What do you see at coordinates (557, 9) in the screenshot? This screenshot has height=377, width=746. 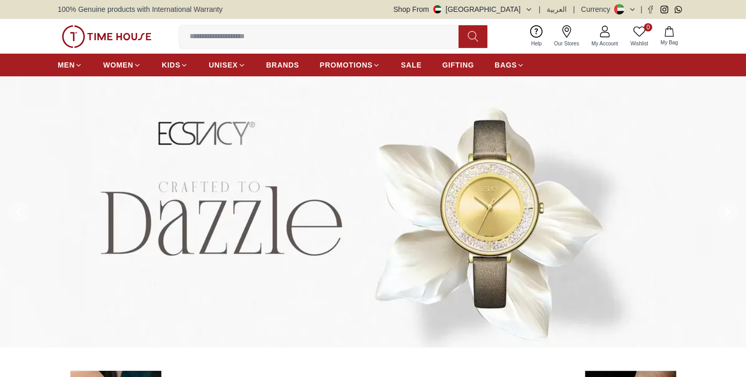 I see `span: العربية` at bounding box center [557, 9].